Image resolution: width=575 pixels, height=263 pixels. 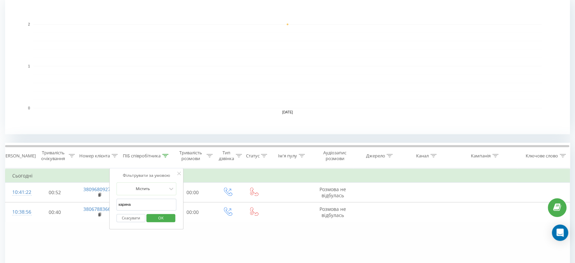 What do you see at coordinates (55, 192) in the screenshot?
I see `td: 00:52` at bounding box center [55, 192].